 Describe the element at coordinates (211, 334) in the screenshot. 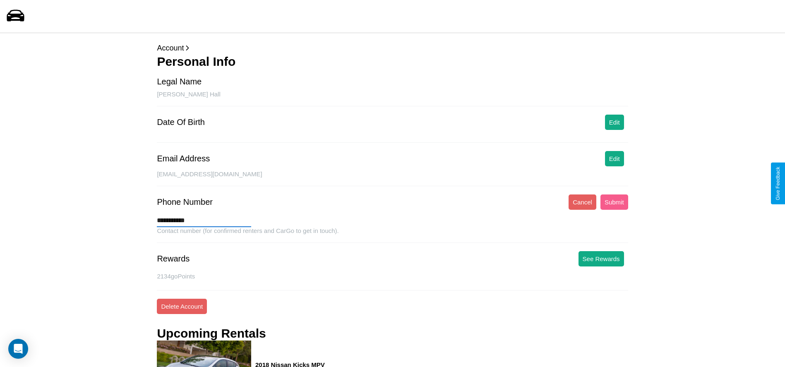

I see `h3: Upcoming Rentals` at that location.